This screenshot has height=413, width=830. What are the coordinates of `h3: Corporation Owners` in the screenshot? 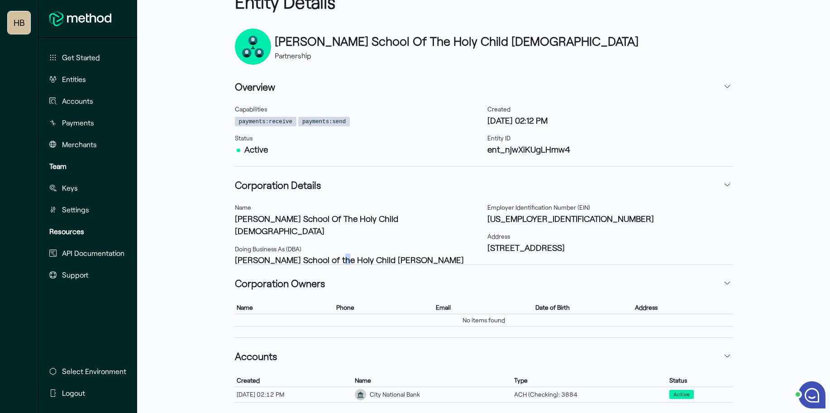 It's located at (280, 283).